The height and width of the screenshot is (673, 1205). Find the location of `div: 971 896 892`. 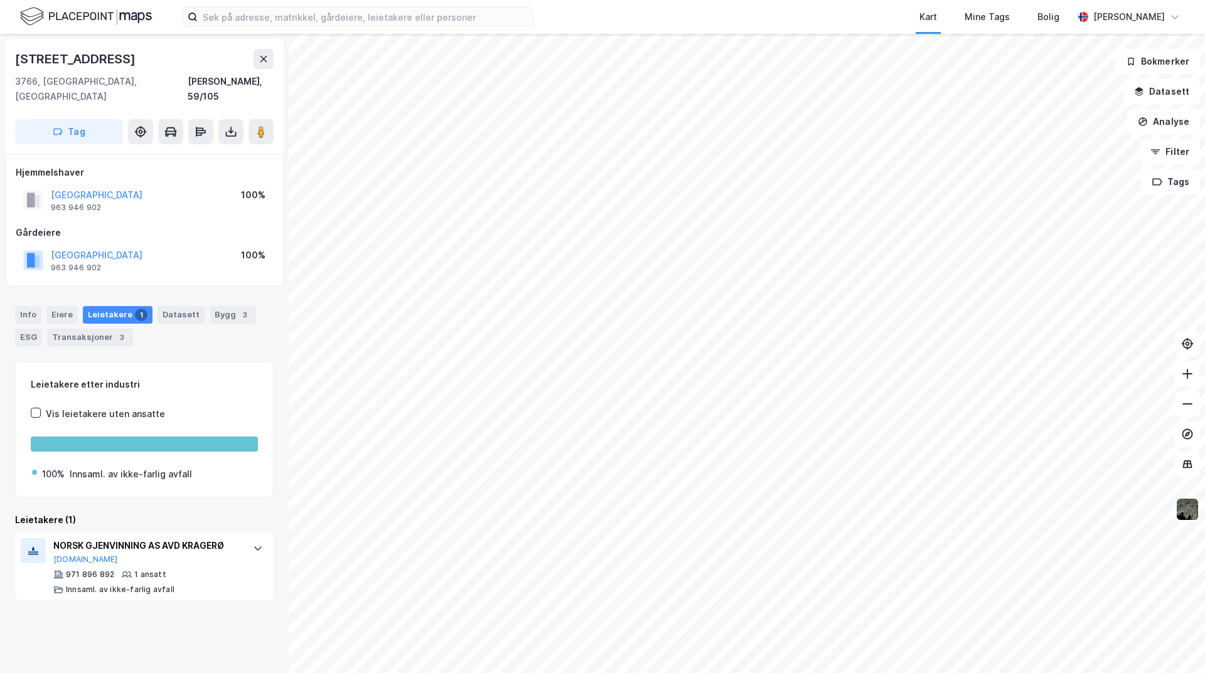

div: 971 896 892 is located at coordinates (90, 575).